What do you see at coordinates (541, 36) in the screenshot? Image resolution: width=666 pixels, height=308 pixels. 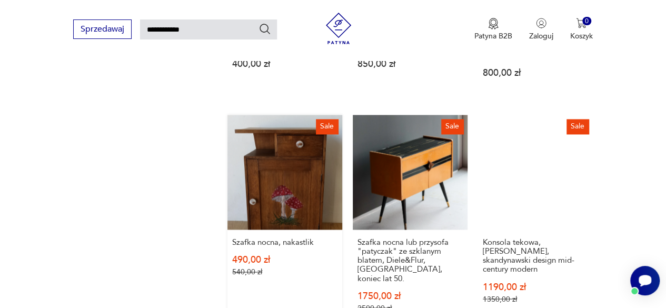 I see `p: Zaloguj` at bounding box center [541, 36].